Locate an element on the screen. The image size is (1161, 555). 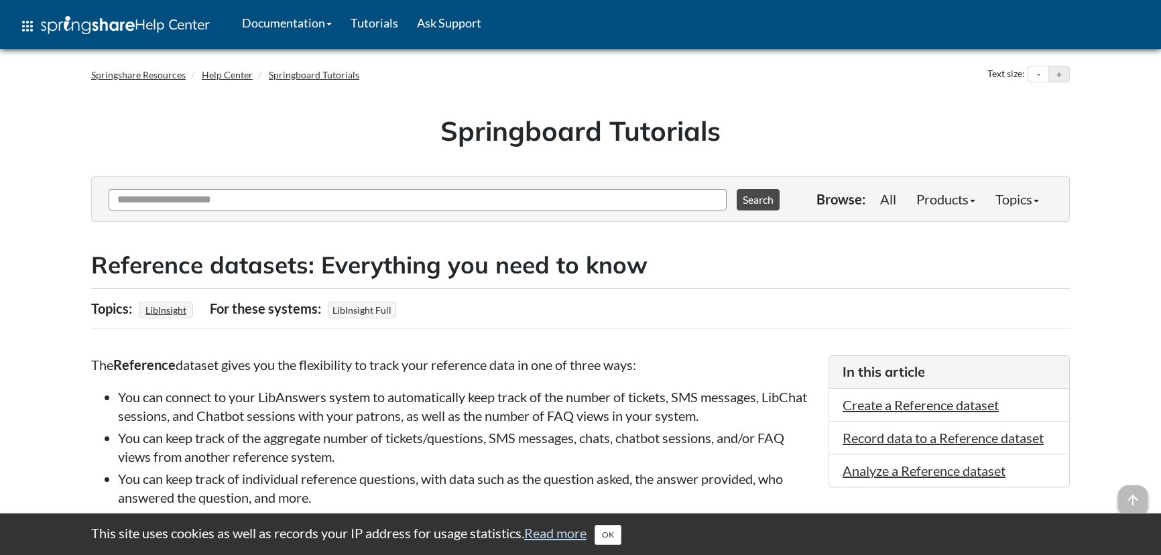
span: apps is located at coordinates (27, 26).